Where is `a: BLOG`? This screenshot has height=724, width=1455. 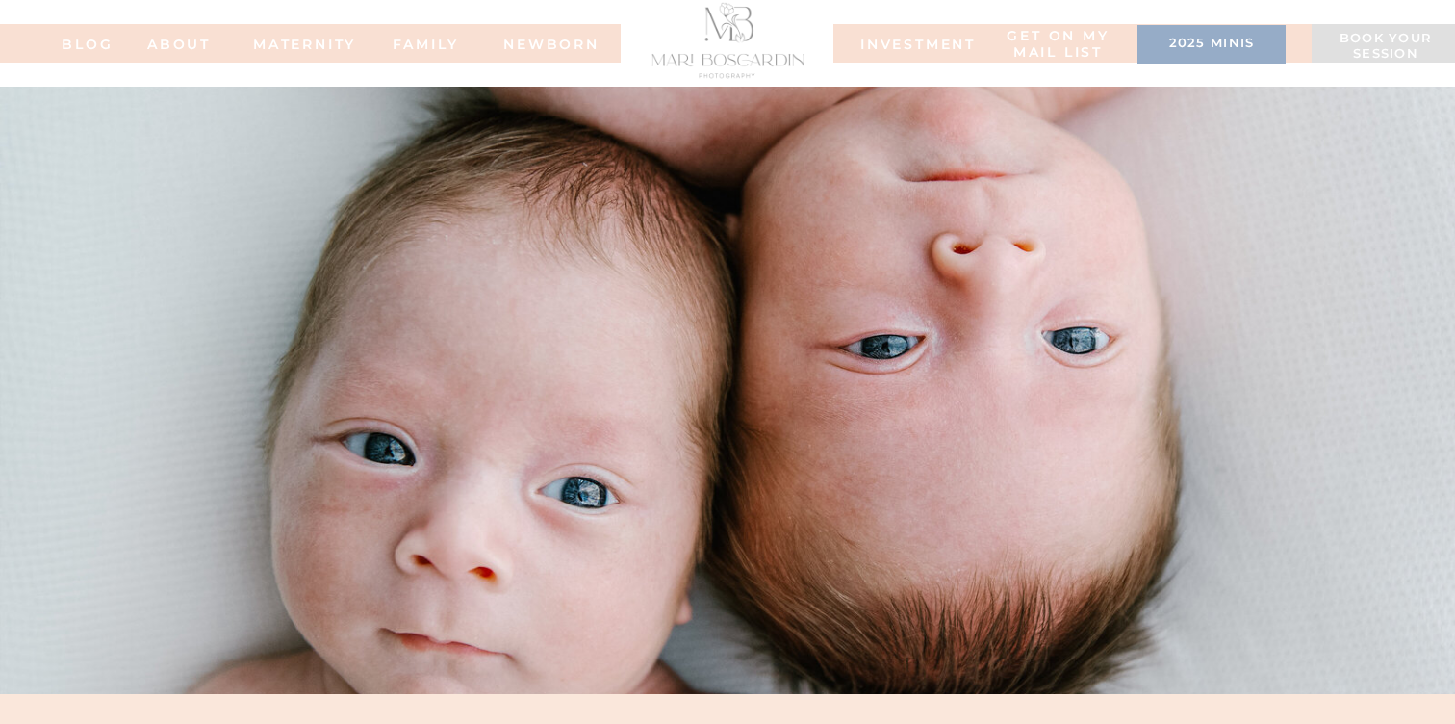
a: BLOG is located at coordinates (88, 43).